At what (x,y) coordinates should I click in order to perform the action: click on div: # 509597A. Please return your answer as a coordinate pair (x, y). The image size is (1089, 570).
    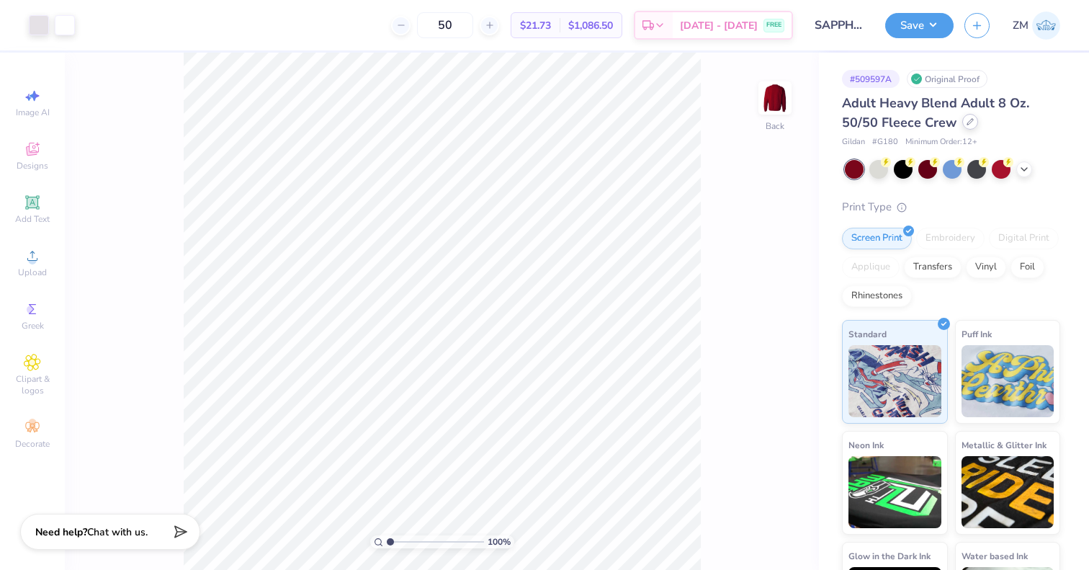
    Looking at the image, I should click on (871, 78).